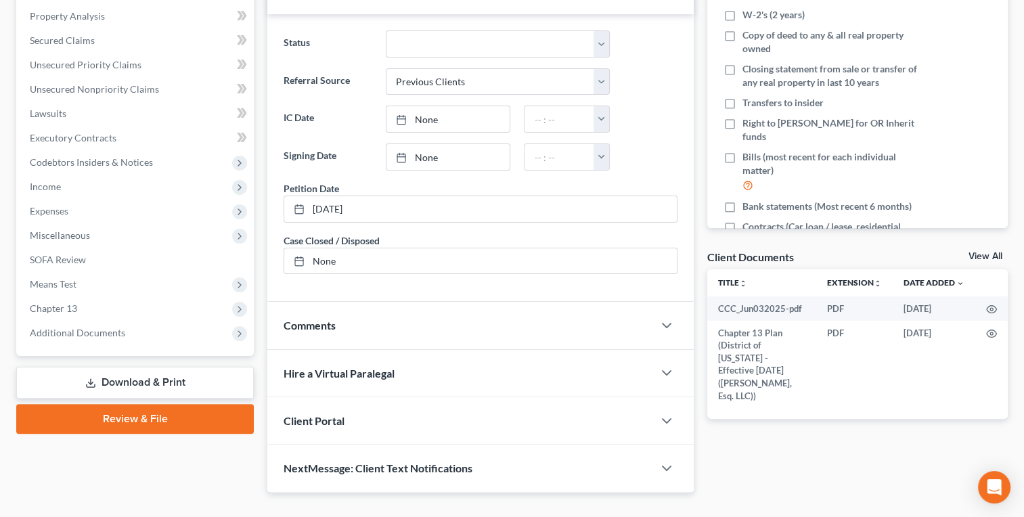  What do you see at coordinates (67, 16) in the screenshot?
I see `span: Property Analysis` at bounding box center [67, 16].